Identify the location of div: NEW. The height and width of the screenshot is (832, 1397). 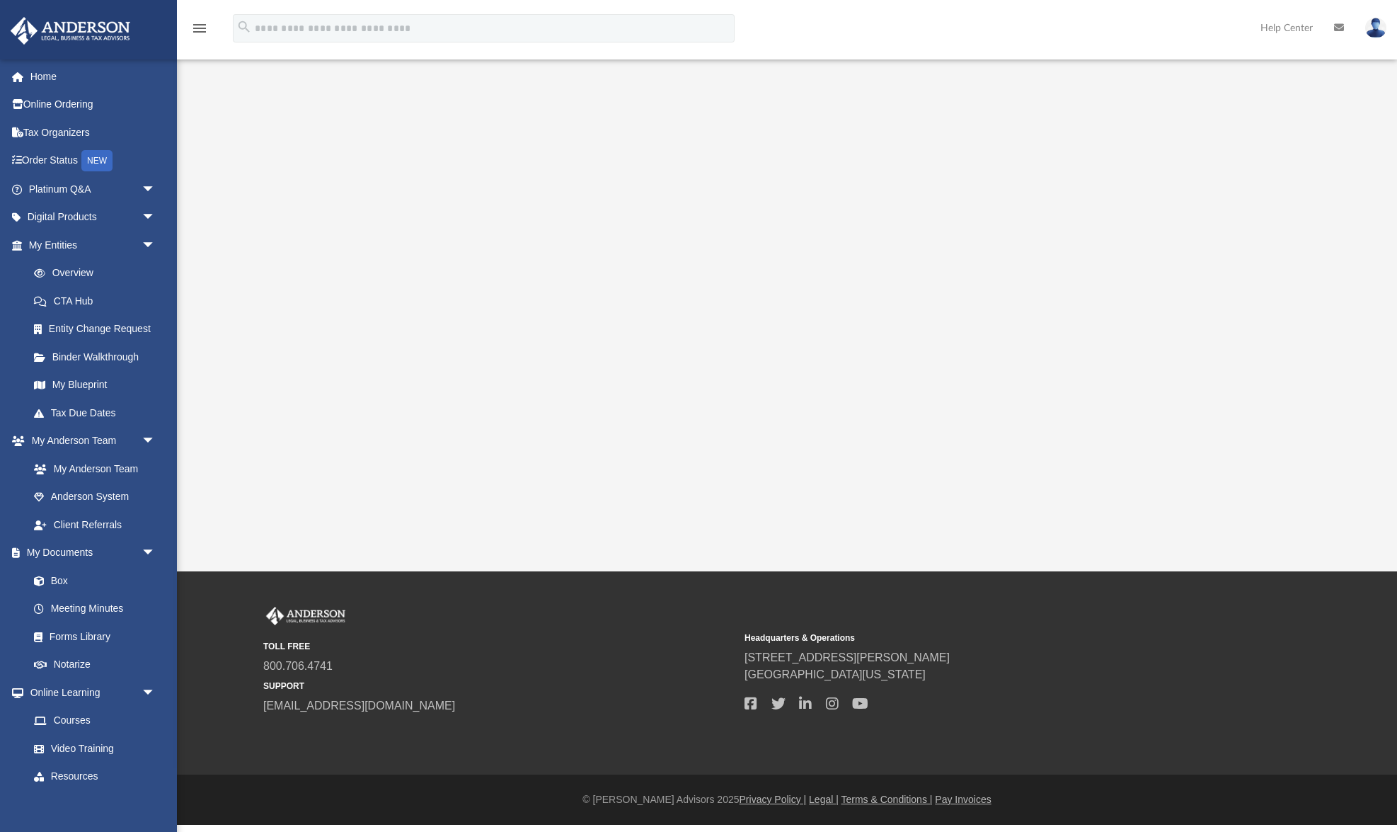
(97, 161).